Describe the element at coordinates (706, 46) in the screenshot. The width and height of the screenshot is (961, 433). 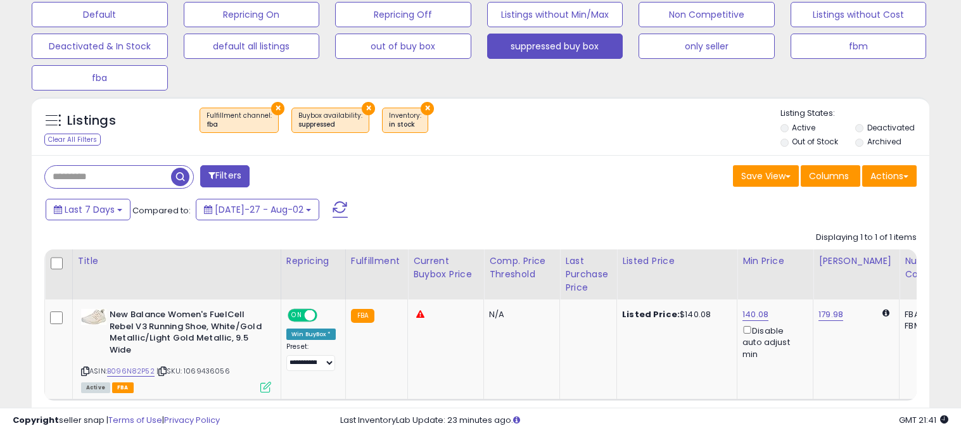
I see `button: only seller` at that location.